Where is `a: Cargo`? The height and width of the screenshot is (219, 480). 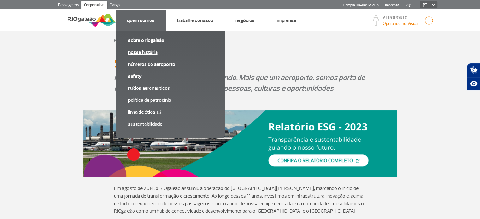
a: Cargo is located at coordinates (114, 6).